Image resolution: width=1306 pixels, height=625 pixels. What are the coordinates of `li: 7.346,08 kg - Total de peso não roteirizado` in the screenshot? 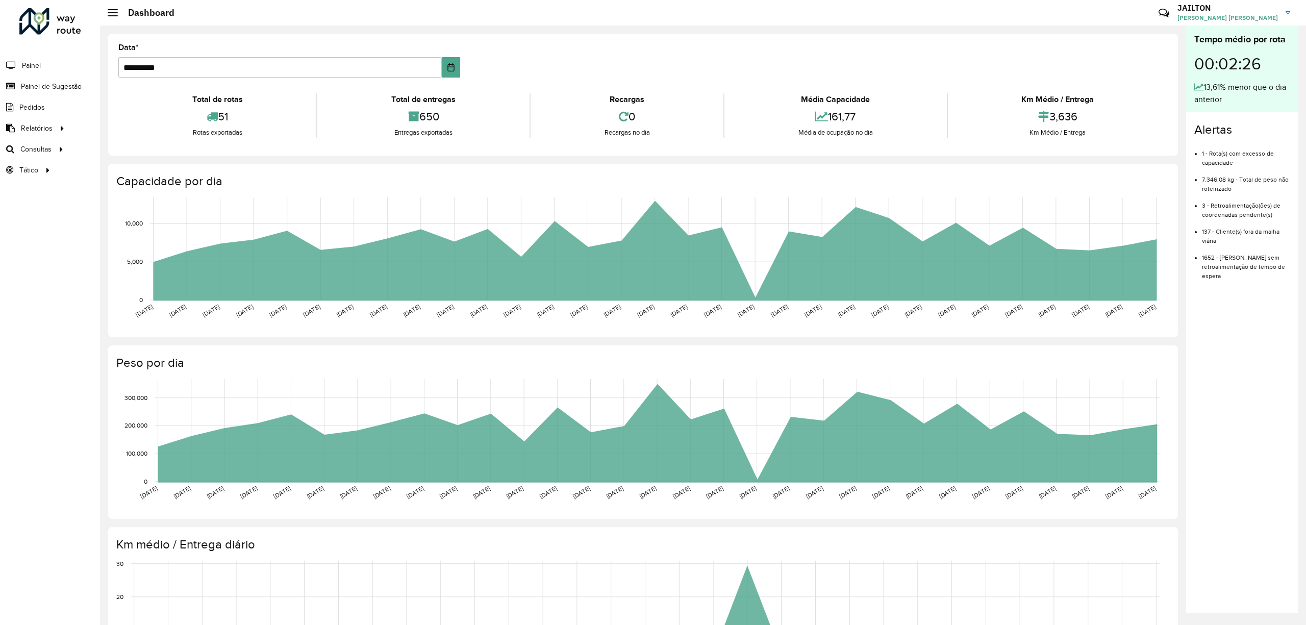 It's located at (1246, 180).